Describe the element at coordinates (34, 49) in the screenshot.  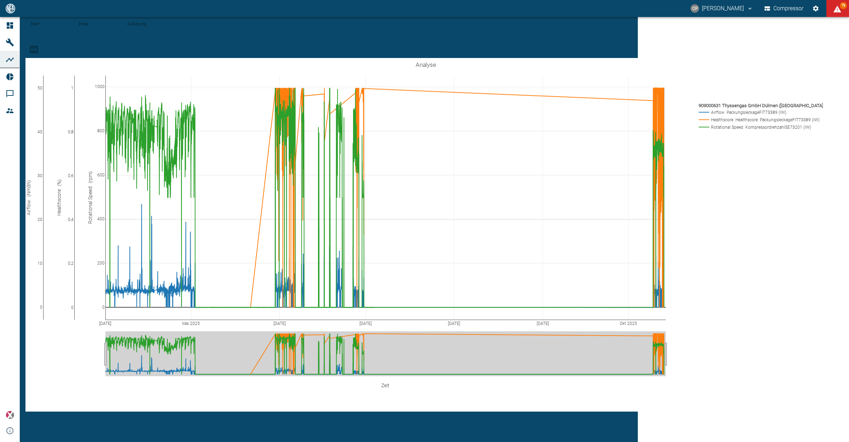
I see `span: Hohe Auflösung nur für Zeiträume von <3 Tagen verfügbar` at that location.